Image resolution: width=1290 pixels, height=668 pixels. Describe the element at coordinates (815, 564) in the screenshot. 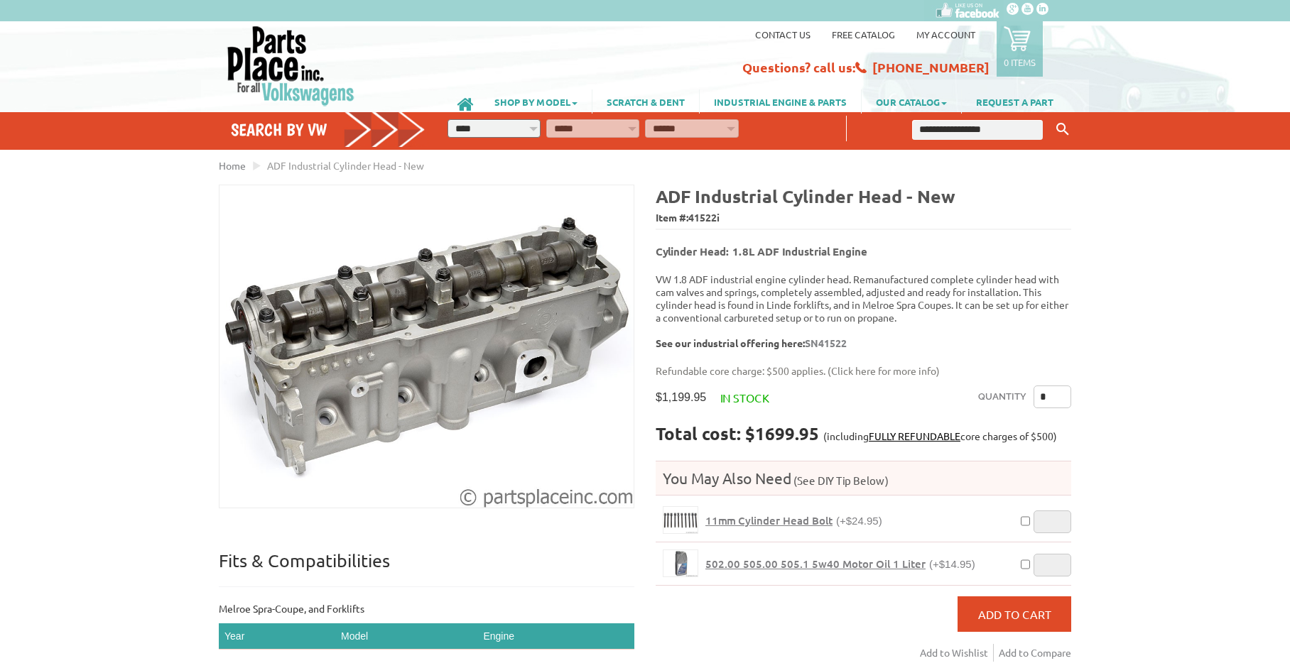

I see `span: 502.00 505.00 505.1 5w40 Motor Oil 1 Liter` at that location.